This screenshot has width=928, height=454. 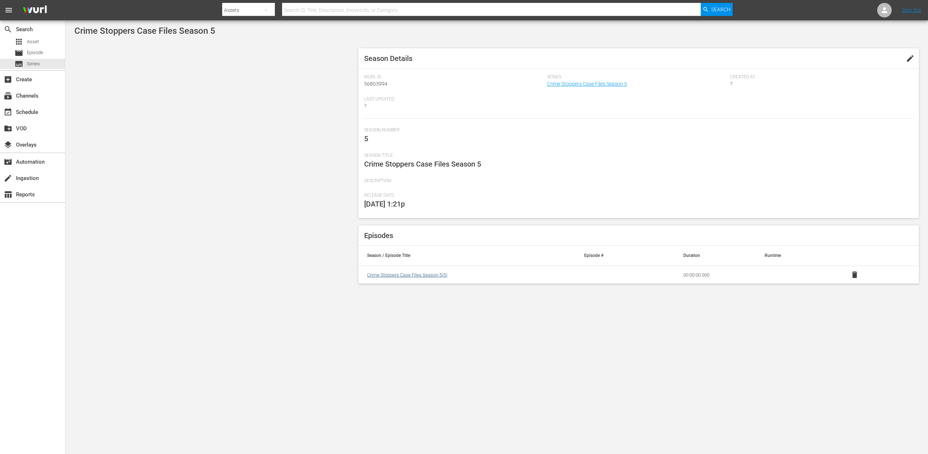 I want to click on span: Schedule, so click(x=8, y=112).